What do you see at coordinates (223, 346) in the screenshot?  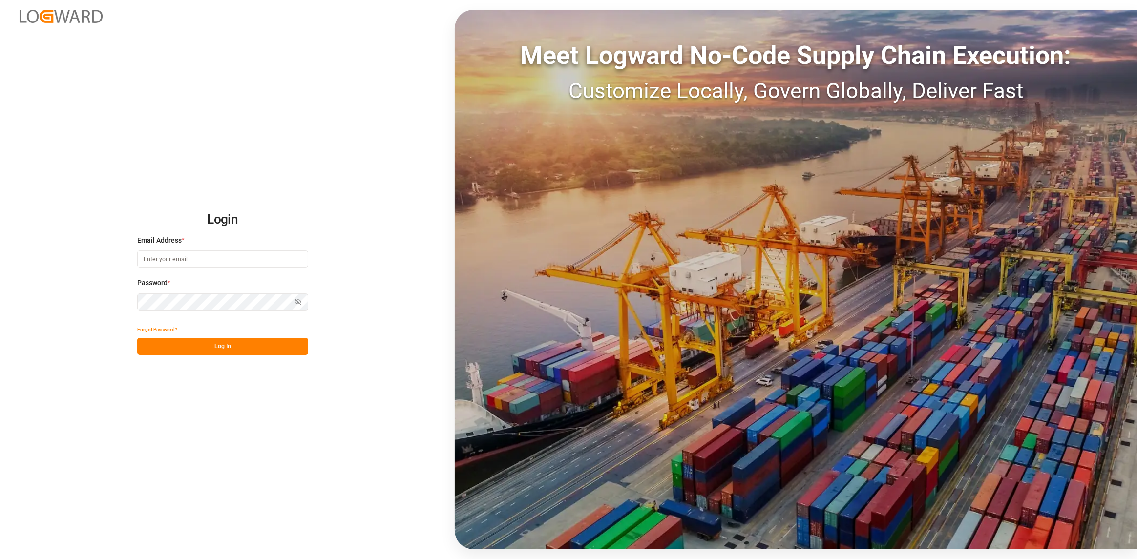 I see `button: Log In` at bounding box center [223, 346].